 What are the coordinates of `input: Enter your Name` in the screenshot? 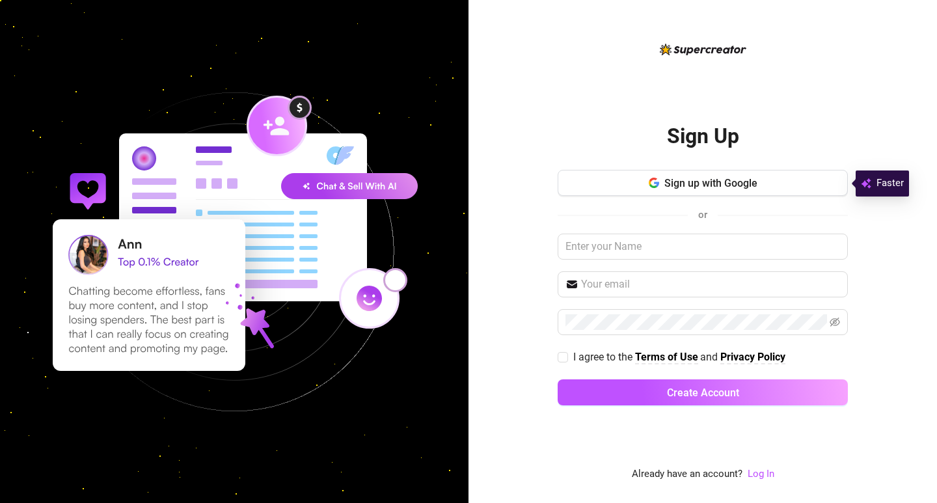 It's located at (703, 247).